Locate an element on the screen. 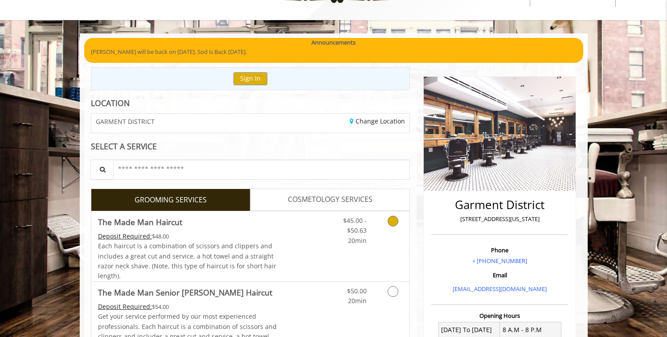 The image size is (667, 337). b: The Made Man Haircut is located at coordinates (140, 222).